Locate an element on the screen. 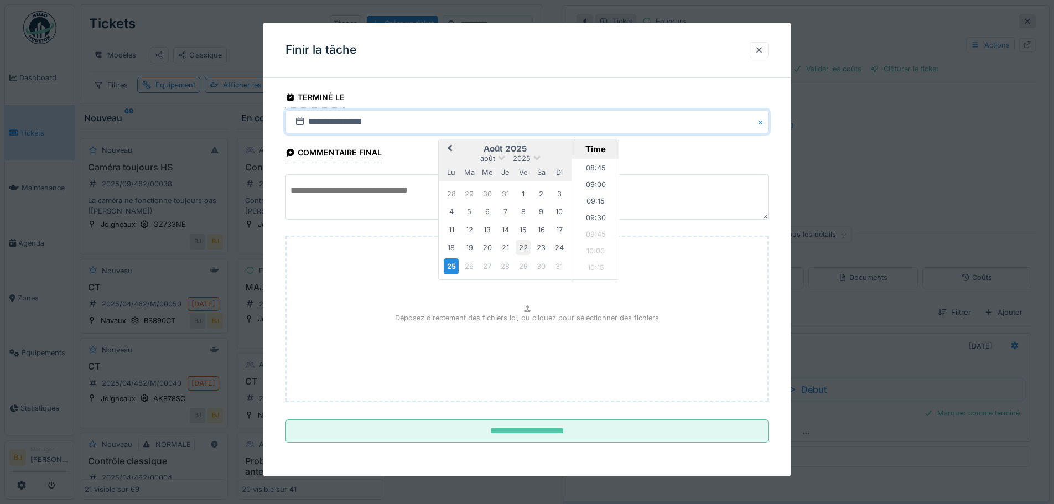  div: Choose vendredi 8 août 2025 is located at coordinates (523, 211).